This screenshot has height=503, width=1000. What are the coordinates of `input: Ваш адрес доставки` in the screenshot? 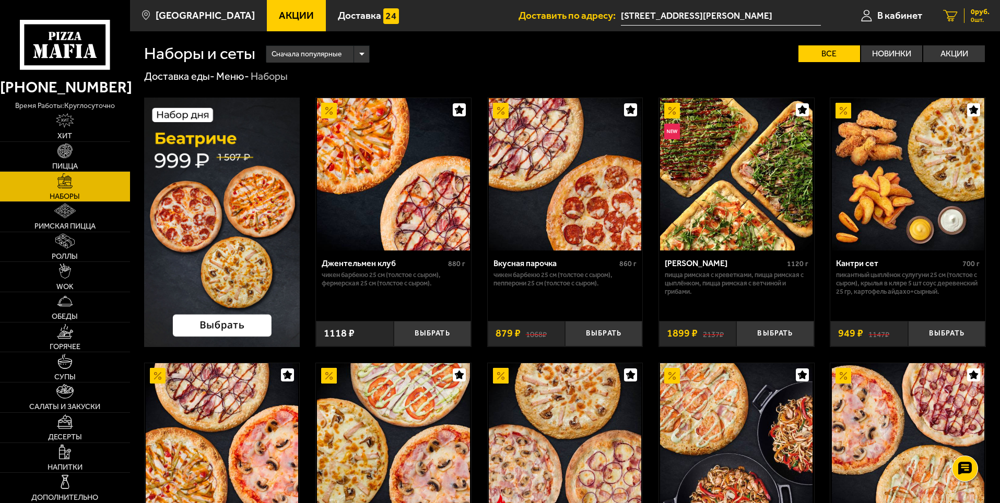 It's located at (721, 16).